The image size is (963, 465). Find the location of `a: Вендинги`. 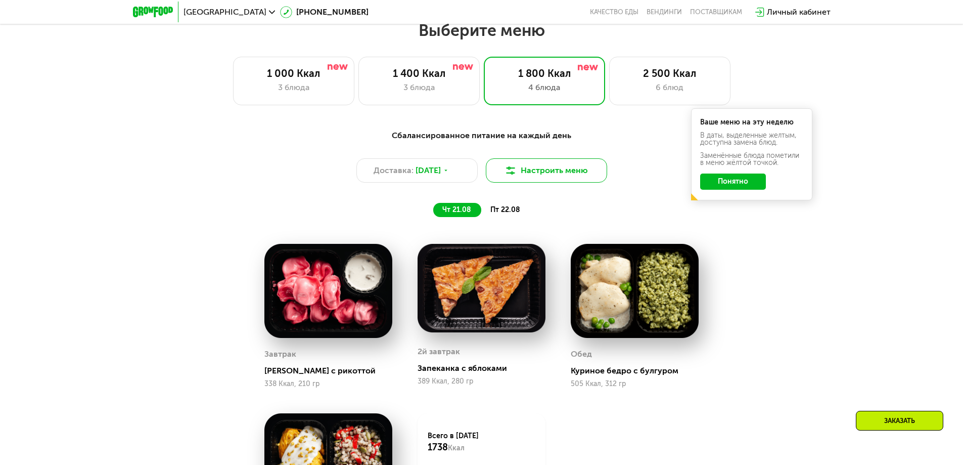

a: Вендинги is located at coordinates (664, 12).